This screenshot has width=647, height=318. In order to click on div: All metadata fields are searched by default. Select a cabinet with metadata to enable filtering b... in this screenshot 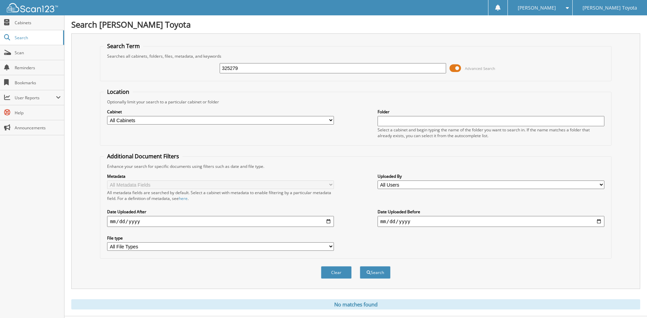, I will do `click(220, 195)`.